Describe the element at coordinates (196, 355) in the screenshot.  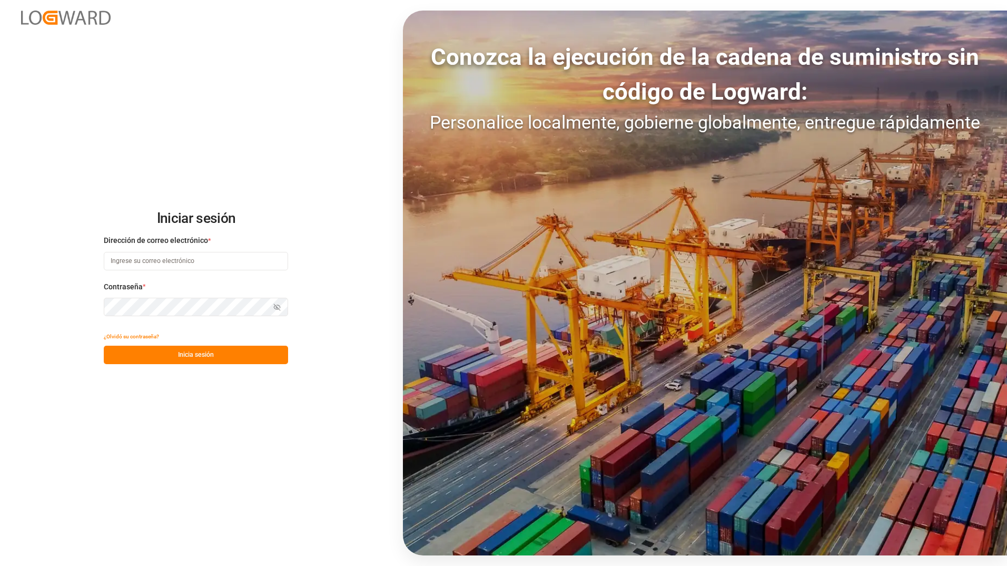
I see `button: Inicia sesión` at that location.